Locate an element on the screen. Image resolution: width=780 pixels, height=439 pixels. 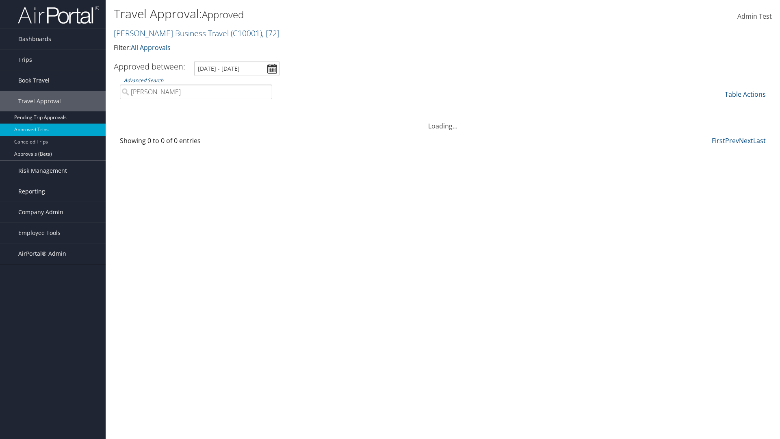
a: First is located at coordinates (718, 141).